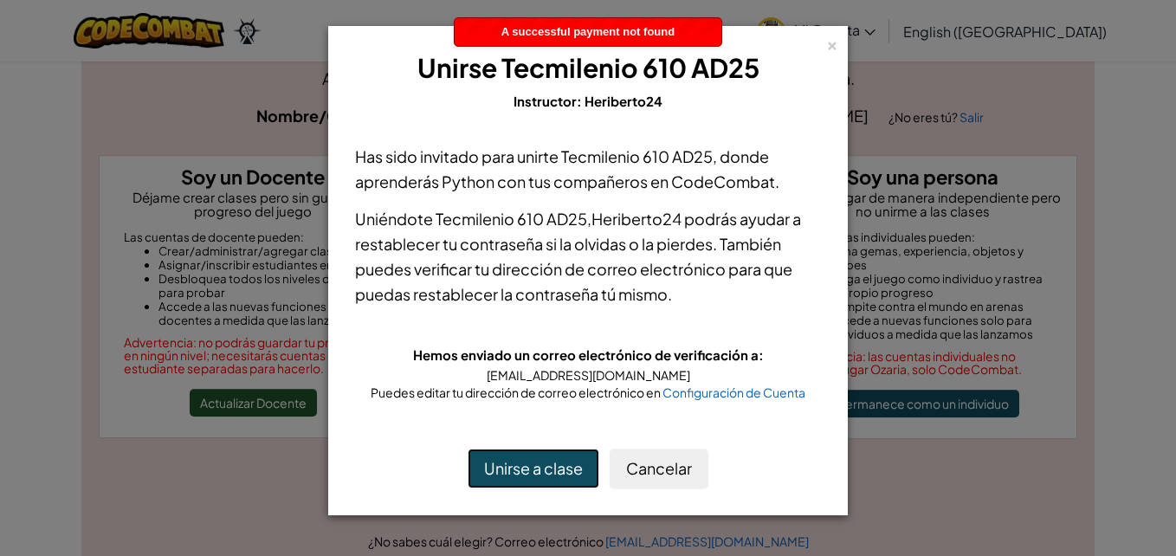  I want to click on button: Cancelar, so click(659, 469).